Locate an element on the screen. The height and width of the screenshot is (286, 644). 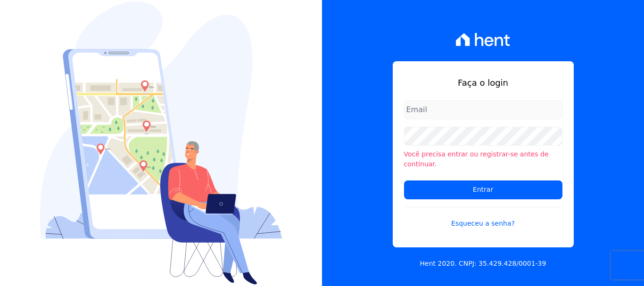
li: Você precisa entrar ou registrar-se antes de continuar. is located at coordinates (483, 159).